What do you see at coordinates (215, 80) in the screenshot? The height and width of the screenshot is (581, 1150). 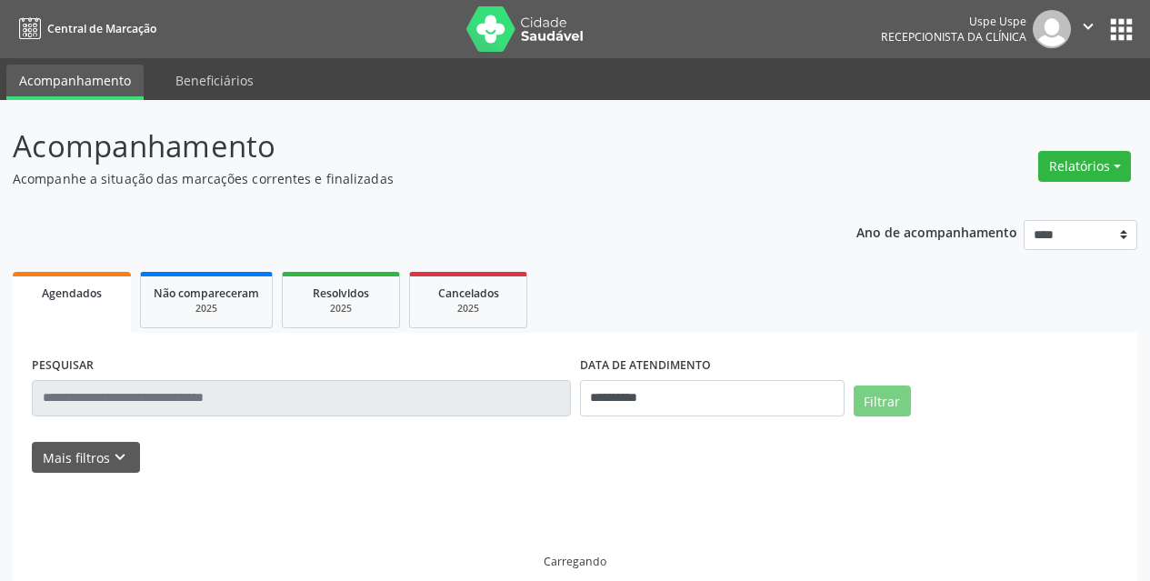 I see `a: Beneficiários` at bounding box center [215, 80].